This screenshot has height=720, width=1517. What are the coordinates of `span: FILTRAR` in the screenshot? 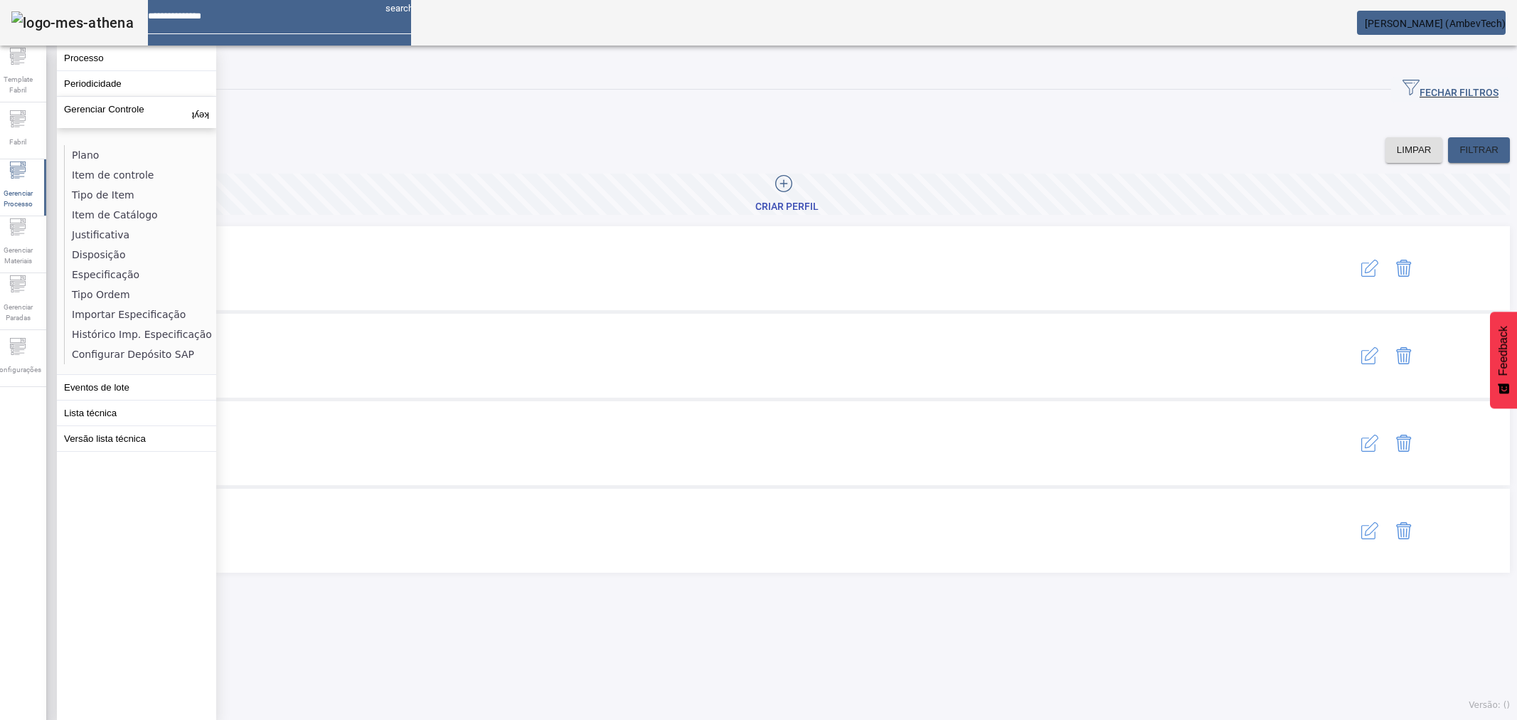 It's located at (1478, 150).